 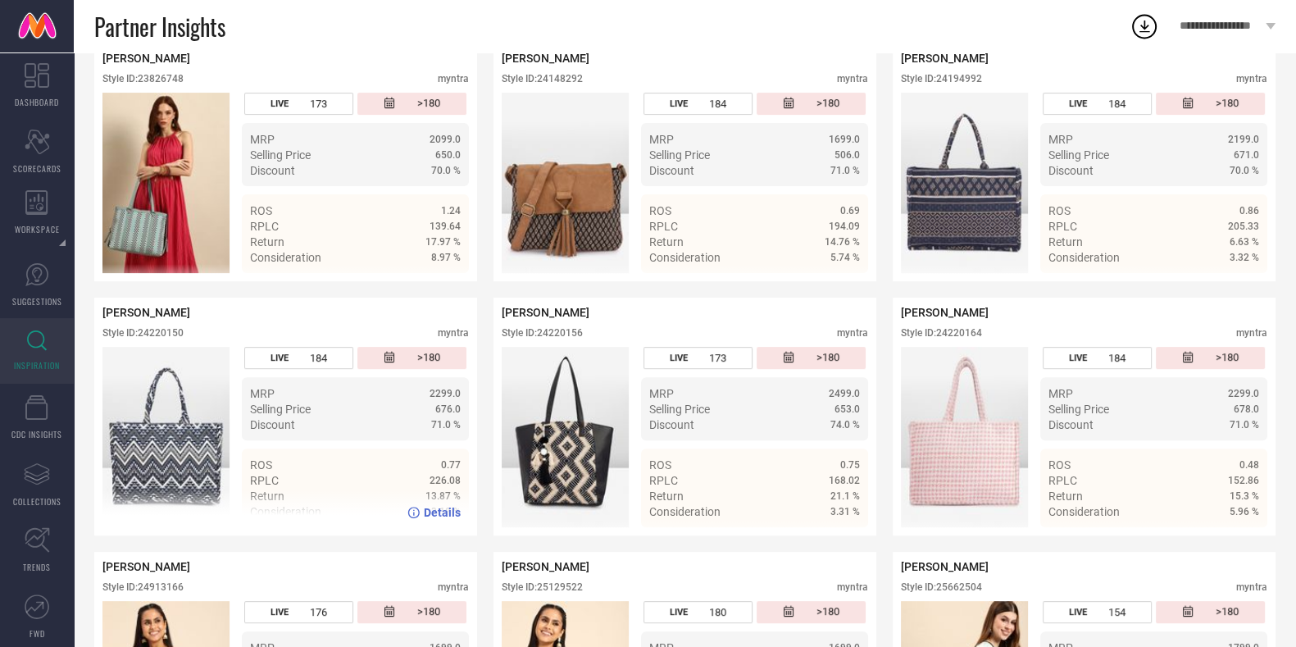 I want to click on div: Open download list, so click(x=1144, y=26).